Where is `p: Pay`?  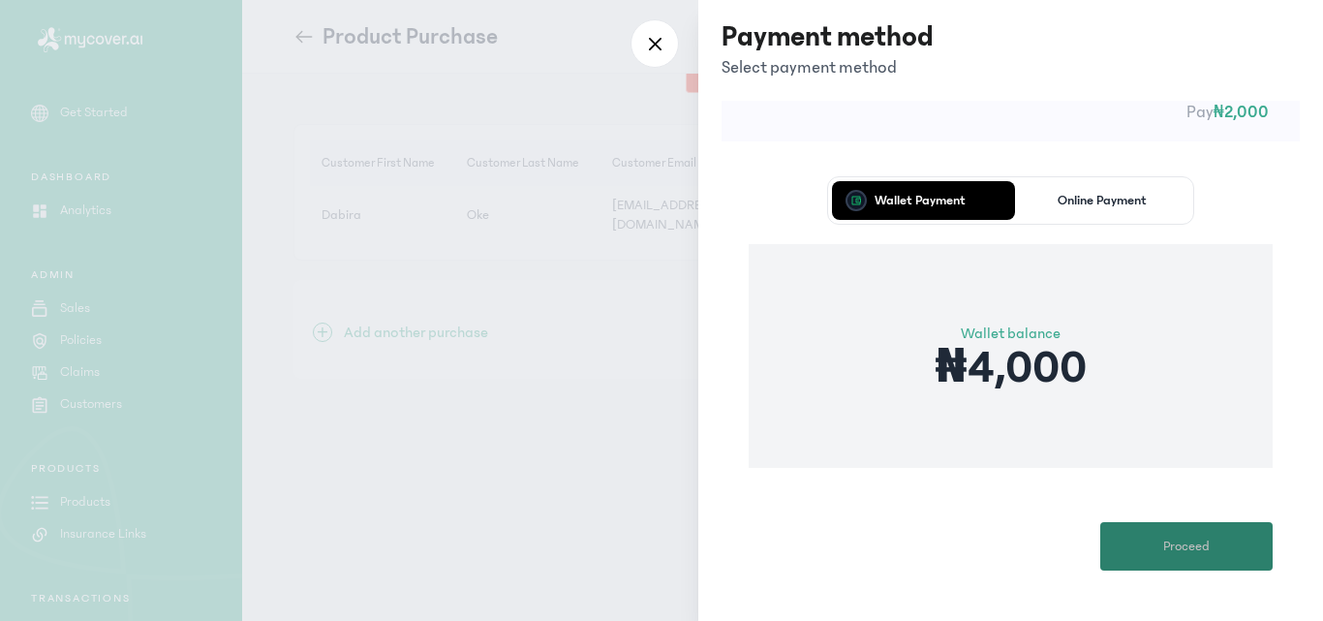
p: Pay is located at coordinates (1010, 112).